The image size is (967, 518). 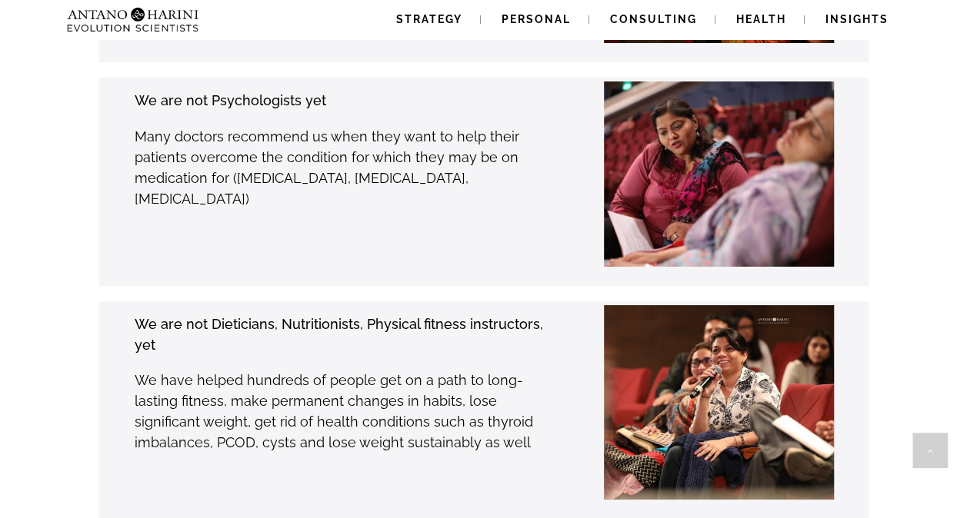 I want to click on span: Strategy, so click(x=429, y=19).